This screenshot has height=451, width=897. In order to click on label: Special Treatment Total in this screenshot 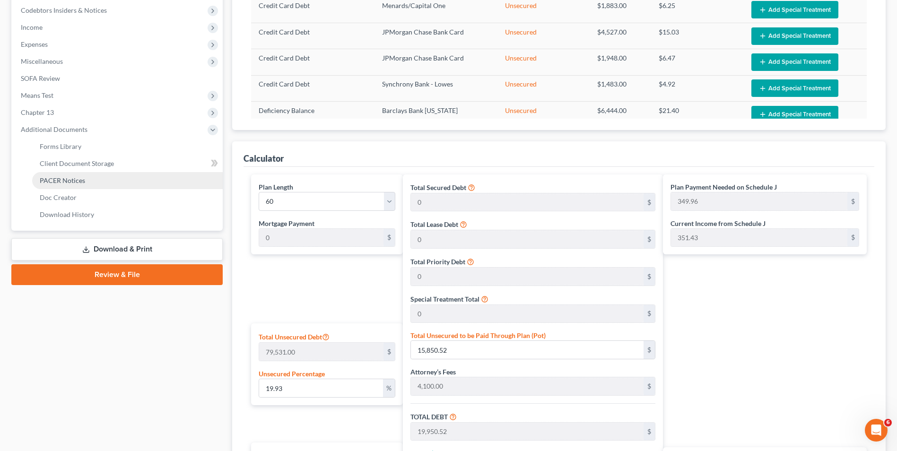, I will do `click(445, 299)`.